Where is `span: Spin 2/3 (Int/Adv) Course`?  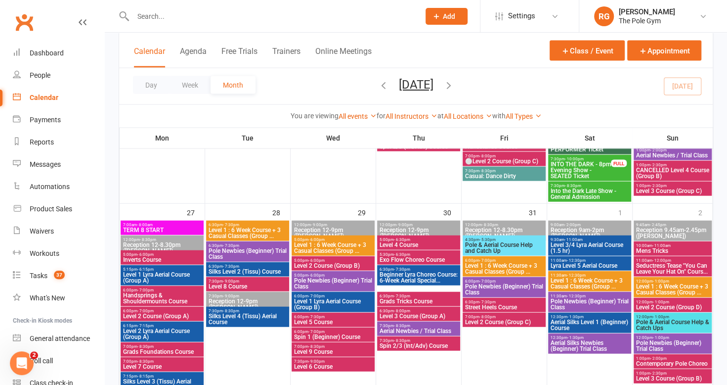
span: Spin 2/3 (Int/Adv) Course is located at coordinates (419, 346).